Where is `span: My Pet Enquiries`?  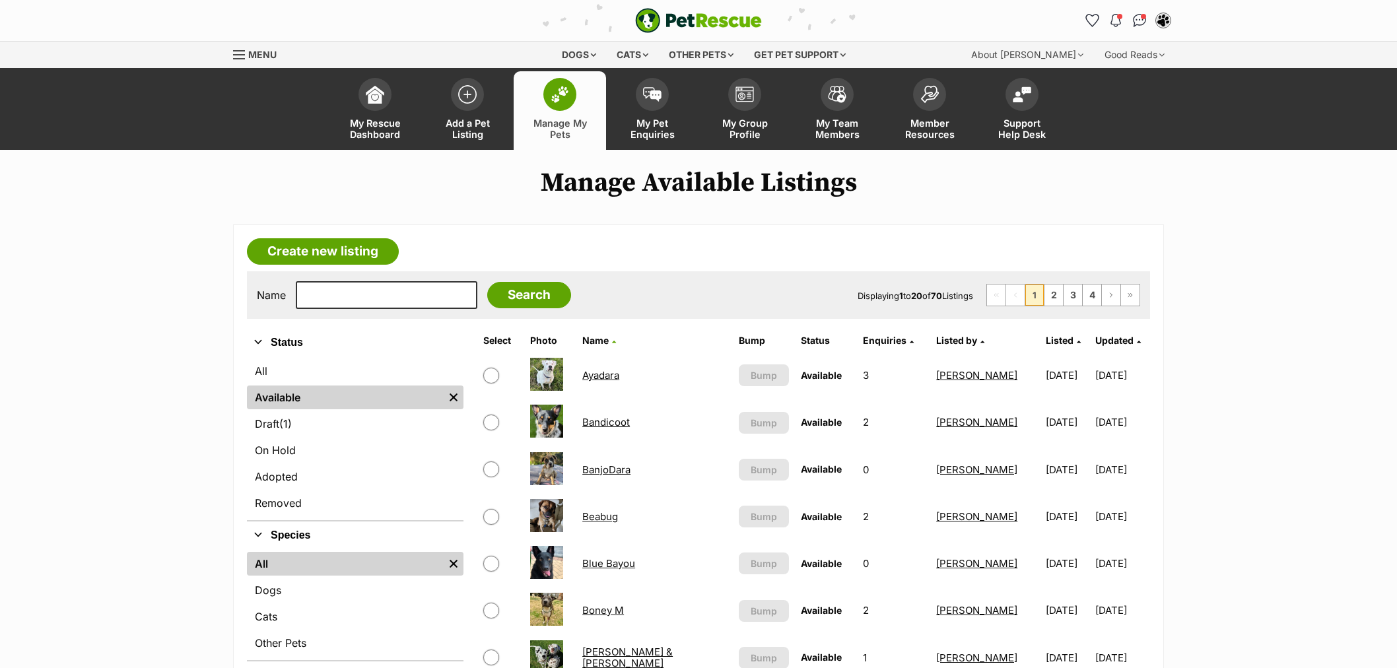 span: My Pet Enquiries is located at coordinates (652, 129).